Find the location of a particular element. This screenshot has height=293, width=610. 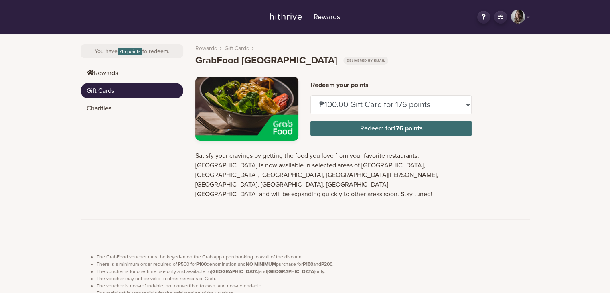

strong: P100 is located at coordinates (201, 264).